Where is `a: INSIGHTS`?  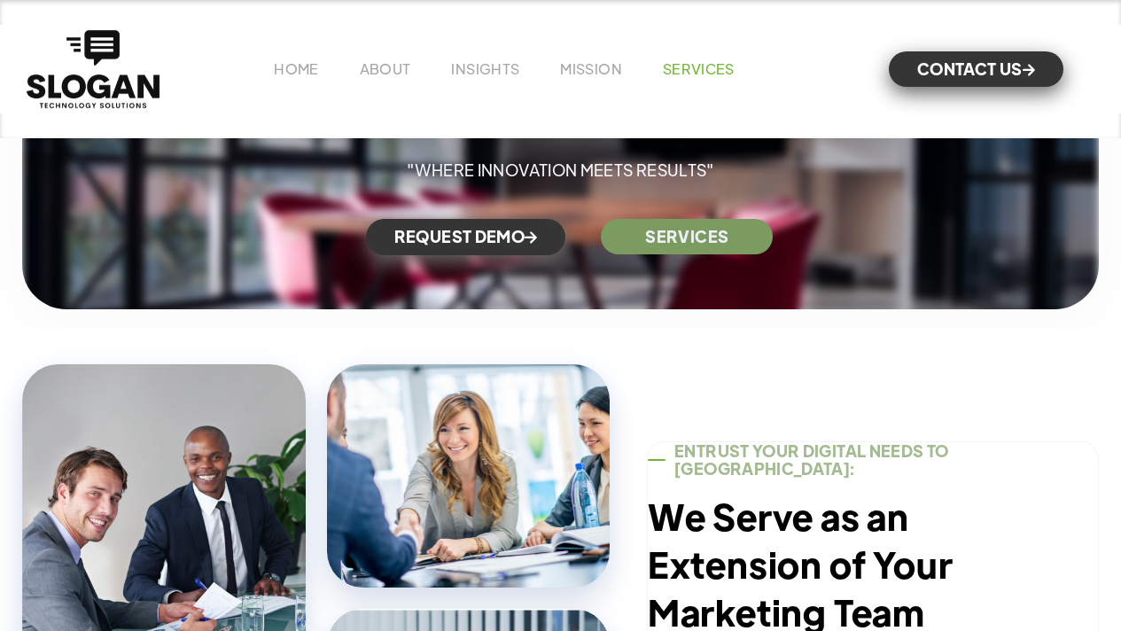 a: INSIGHTS is located at coordinates (485, 68).